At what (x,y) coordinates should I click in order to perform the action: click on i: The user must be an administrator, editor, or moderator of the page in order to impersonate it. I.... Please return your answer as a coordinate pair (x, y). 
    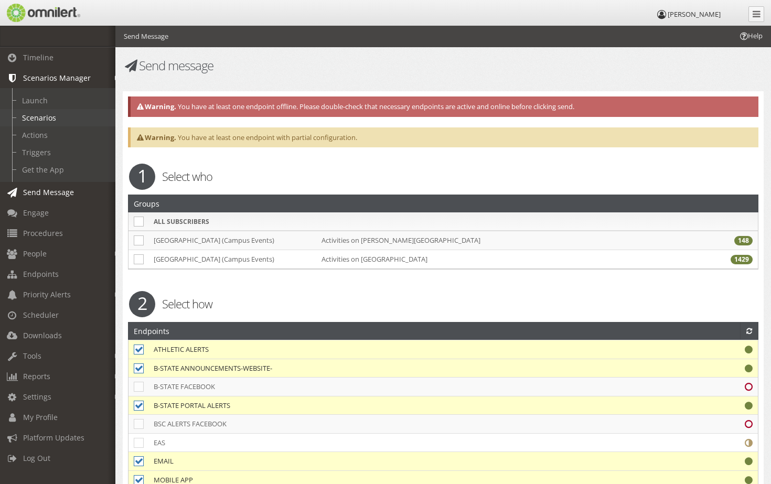
    Looking at the image, I should click on (749, 387).